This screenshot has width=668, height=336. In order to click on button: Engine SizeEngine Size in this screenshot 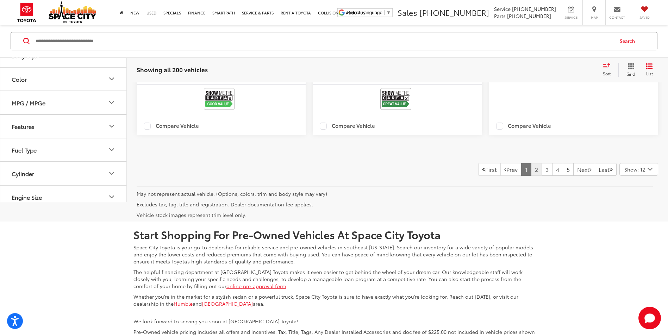, I will do `click(64, 196)`.